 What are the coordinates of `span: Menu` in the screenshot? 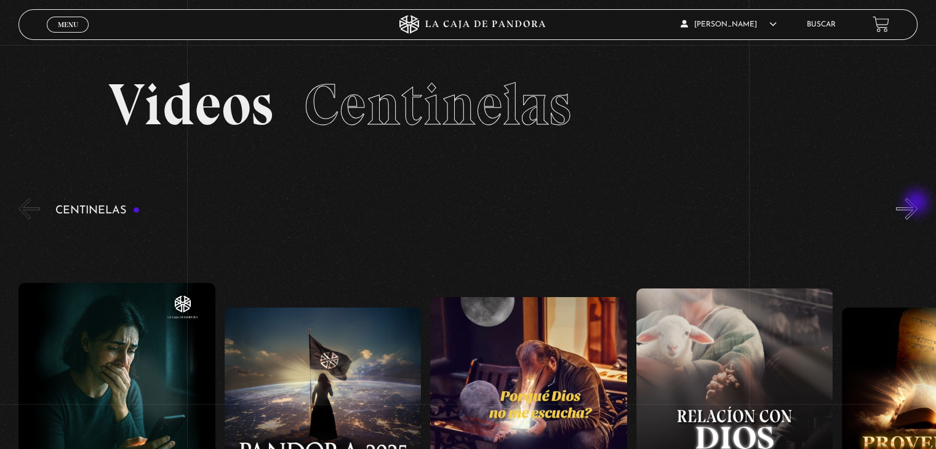 It's located at (68, 25).